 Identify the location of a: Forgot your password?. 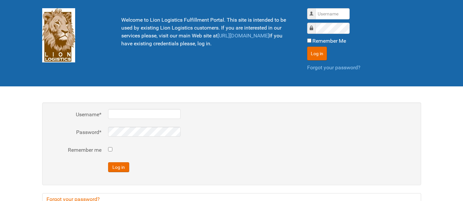
(333, 67).